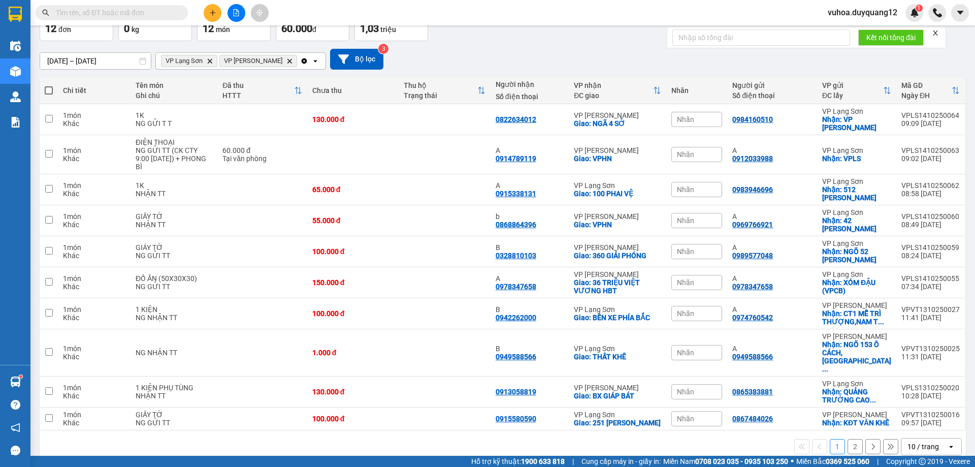  What do you see at coordinates (223, 29) in the screenshot?
I see `span: món` at bounding box center [223, 29].